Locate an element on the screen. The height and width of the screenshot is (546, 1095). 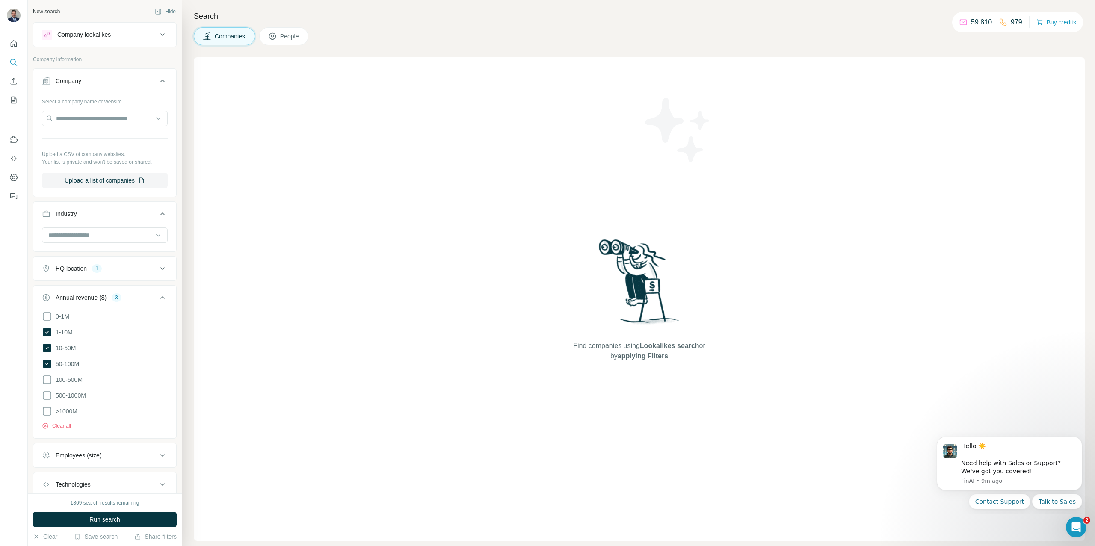
div: Employees (size) is located at coordinates (78, 456).